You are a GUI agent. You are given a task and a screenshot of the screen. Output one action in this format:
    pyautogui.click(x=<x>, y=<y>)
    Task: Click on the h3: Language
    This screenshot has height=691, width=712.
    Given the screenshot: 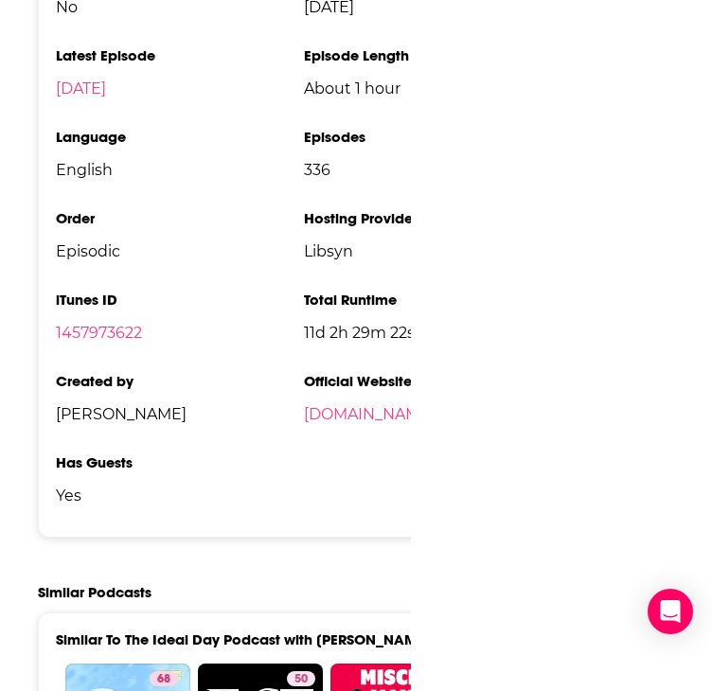 What is the action you would take?
    pyautogui.click(x=180, y=136)
    